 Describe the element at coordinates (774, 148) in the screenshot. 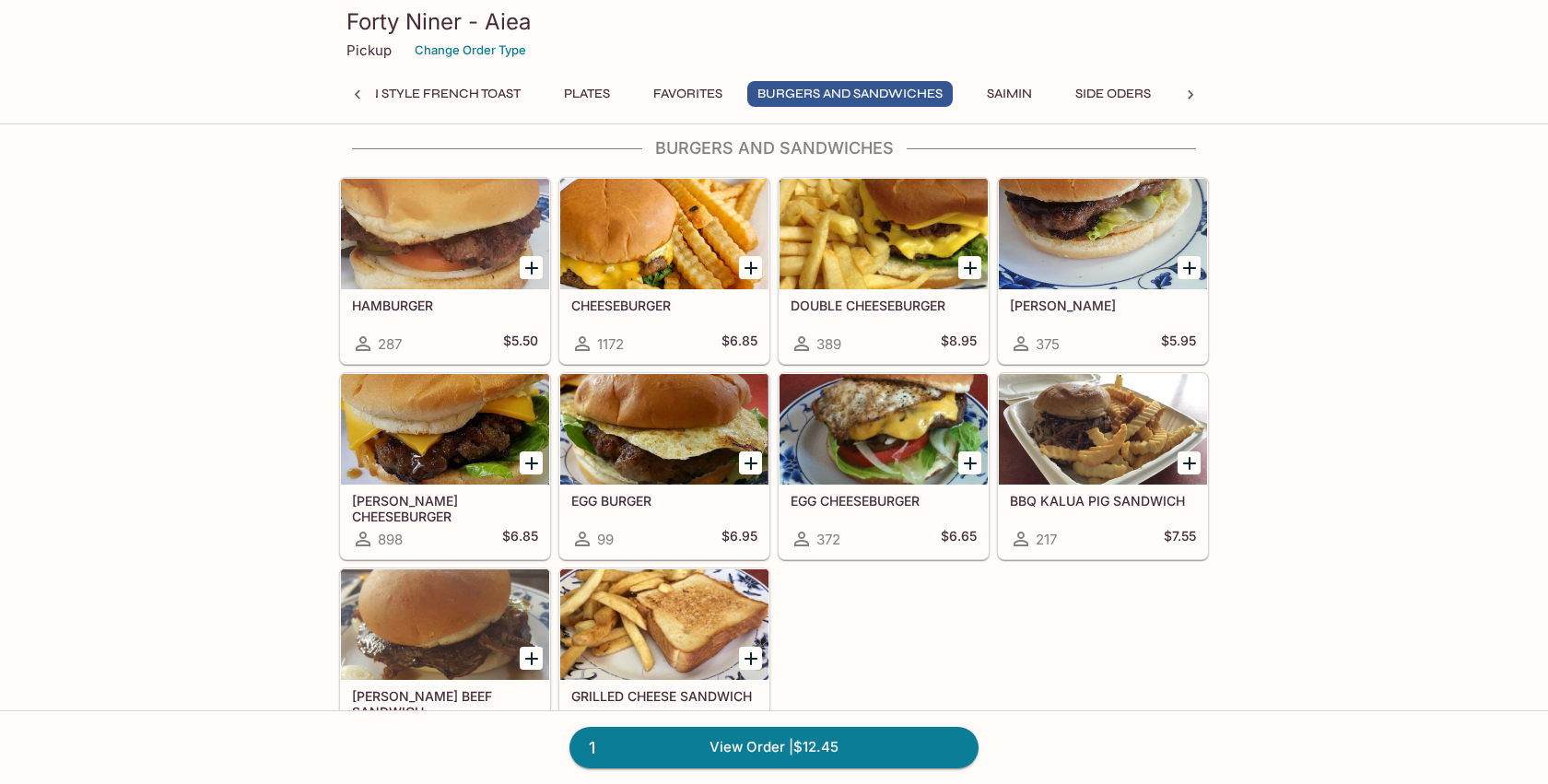

I see `h4: Burgers and Sandwiches` at that location.